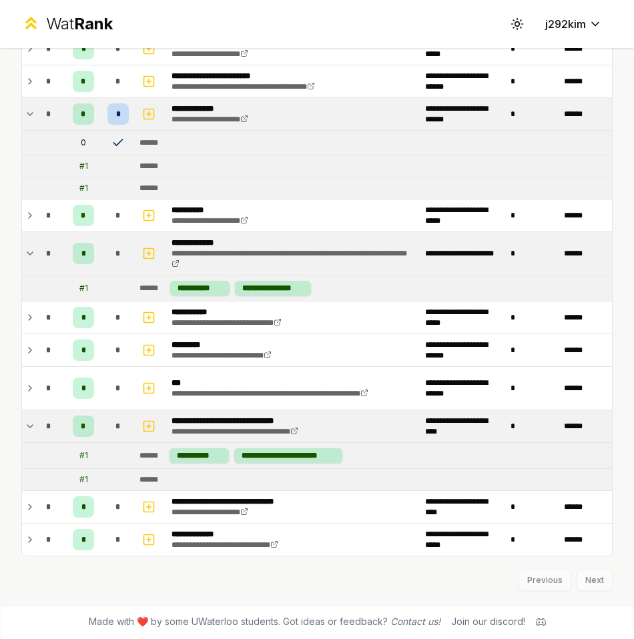  I want to click on span: j292kim, so click(565, 24).